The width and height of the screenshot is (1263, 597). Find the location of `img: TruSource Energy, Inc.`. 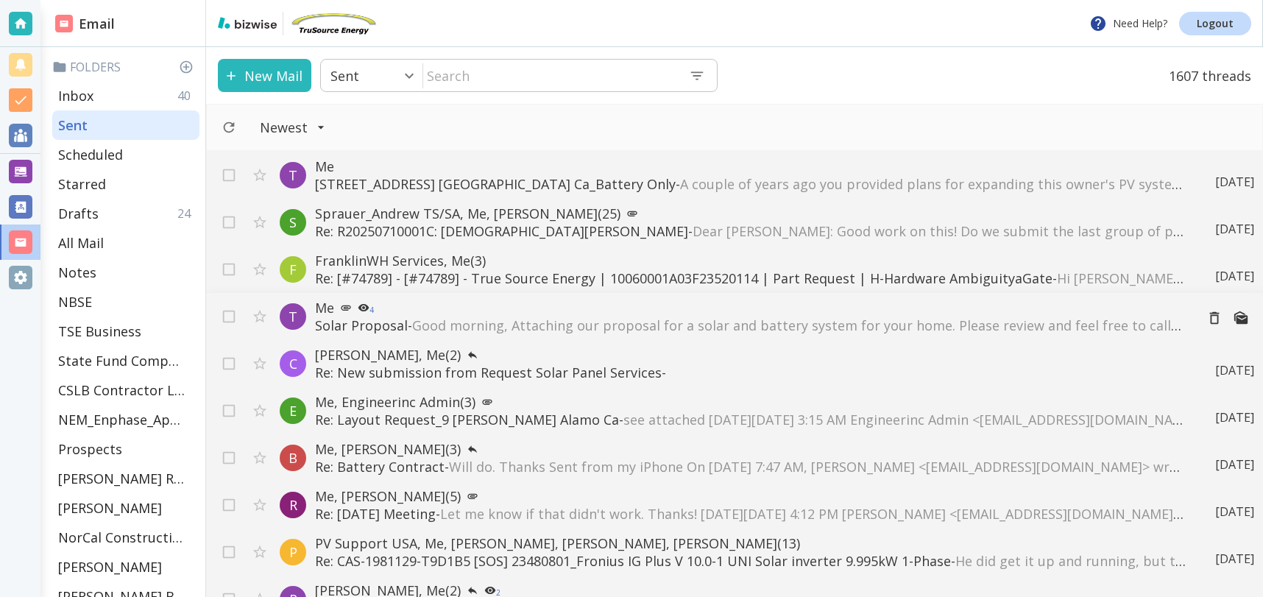

img: TruSource Energy, Inc. is located at coordinates (333, 24).